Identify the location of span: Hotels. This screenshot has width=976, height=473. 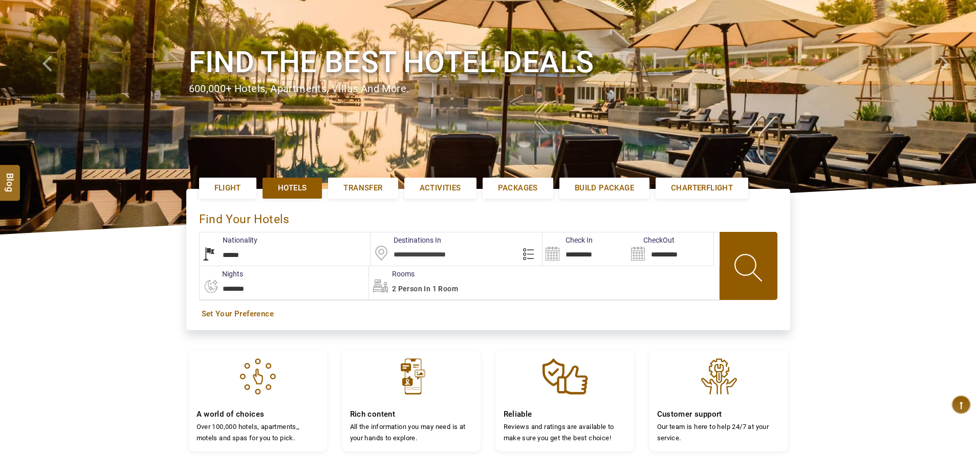
(292, 188).